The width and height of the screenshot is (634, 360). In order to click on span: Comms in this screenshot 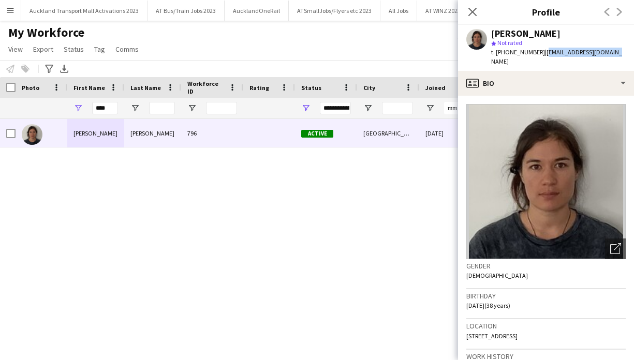, I will do `click(127, 49)`.